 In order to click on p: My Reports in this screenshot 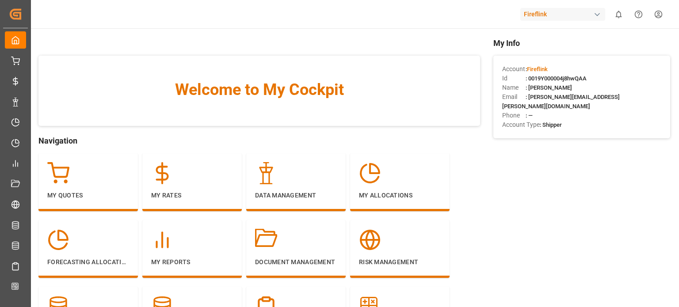, I will do `click(192, 262)`.